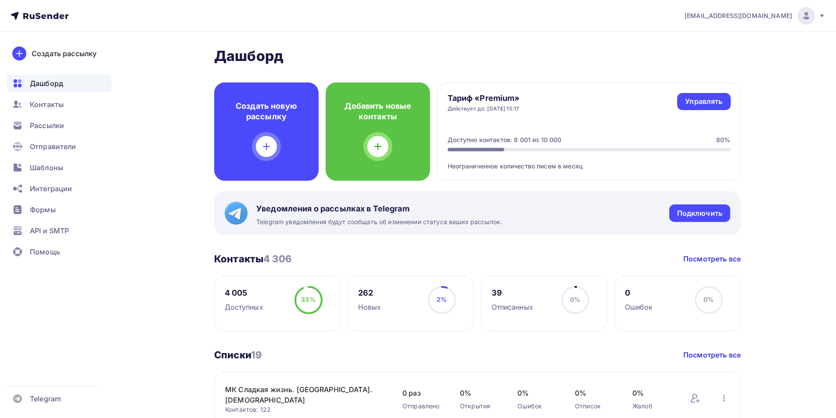 The width and height of the screenshot is (836, 418). What do you see at coordinates (703, 101) in the screenshot?
I see `div: Управлять` at bounding box center [703, 101].